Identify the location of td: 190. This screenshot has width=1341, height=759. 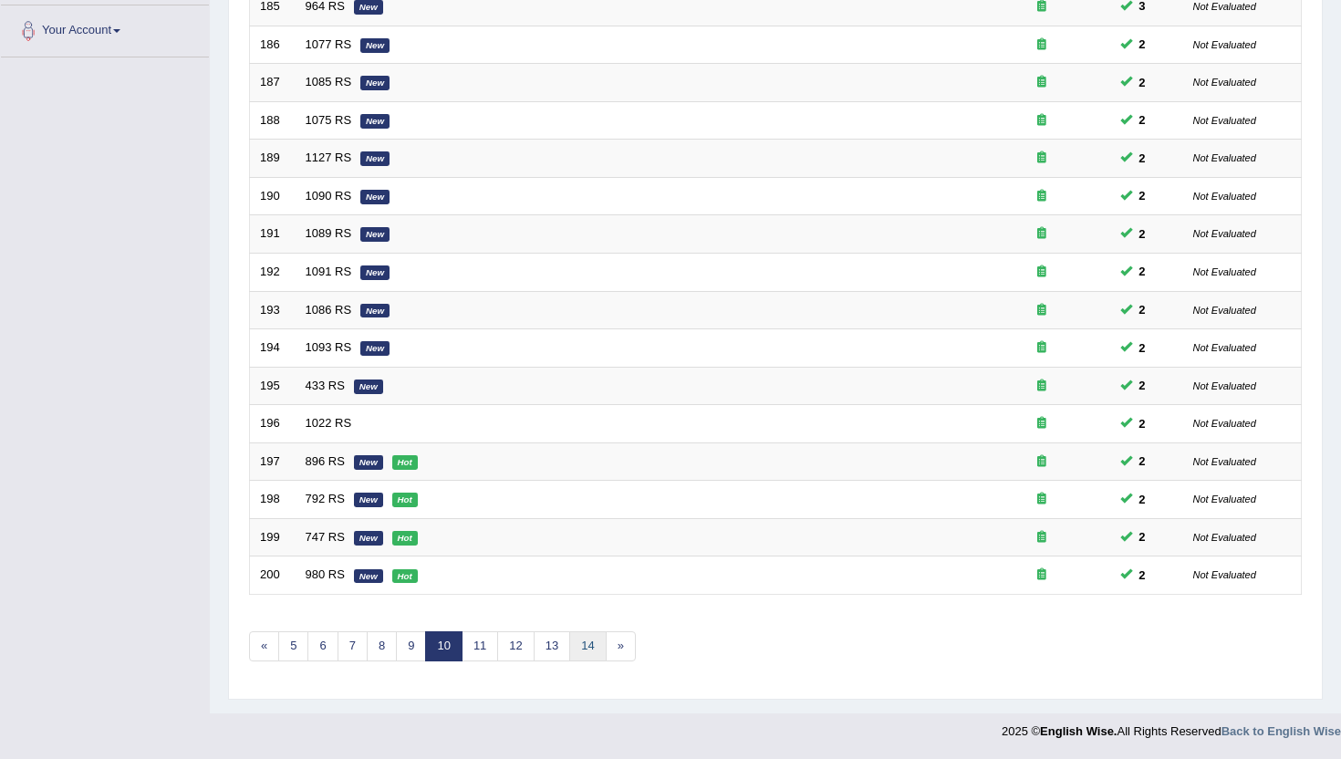
(273, 196).